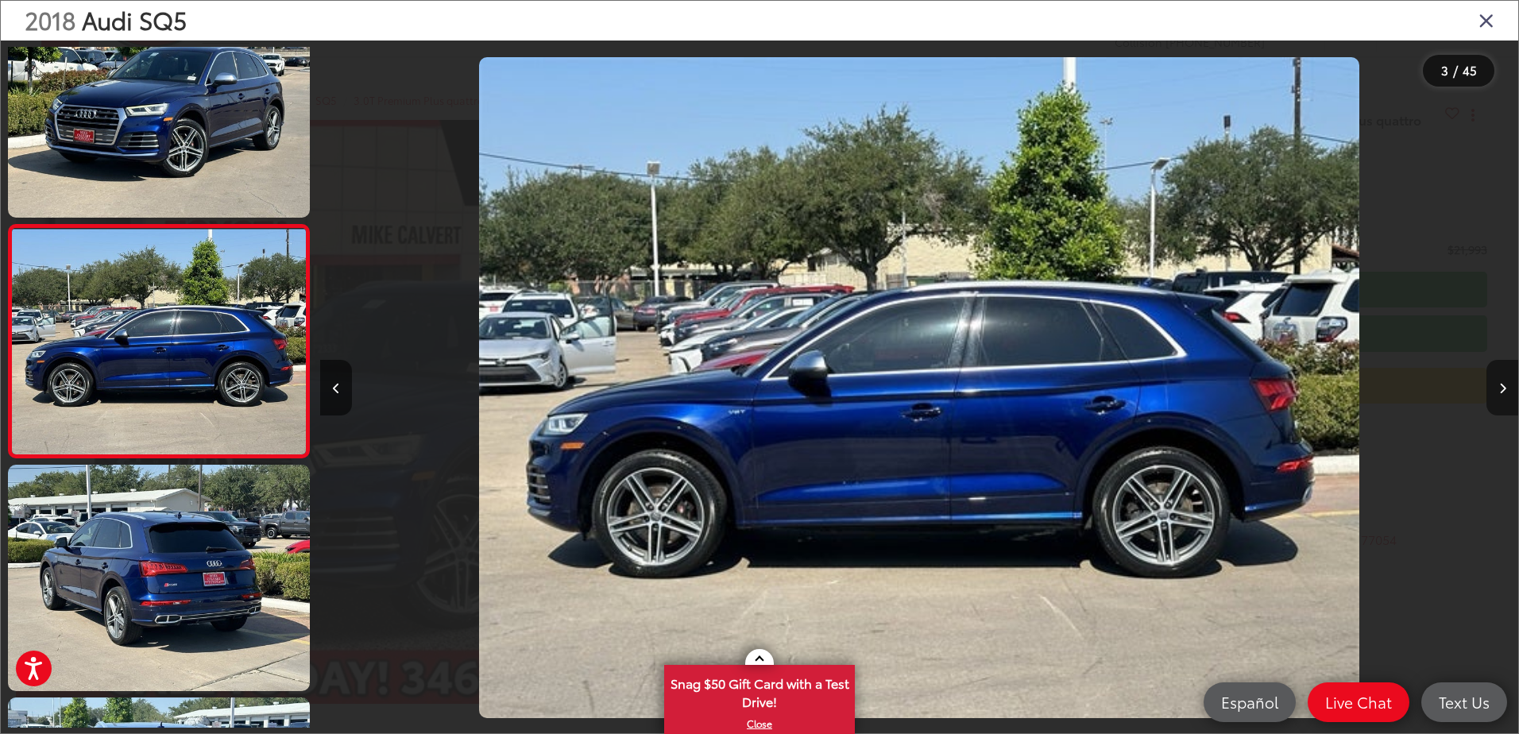 This screenshot has height=734, width=1519. Describe the element at coordinates (1444, 70) in the screenshot. I see `span: 3` at that location.